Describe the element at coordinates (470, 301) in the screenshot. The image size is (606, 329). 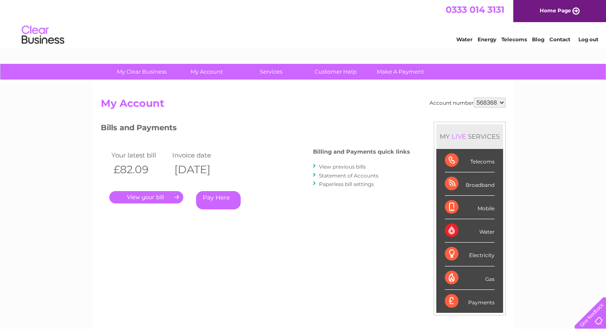
I see `div: Payments` at that location.